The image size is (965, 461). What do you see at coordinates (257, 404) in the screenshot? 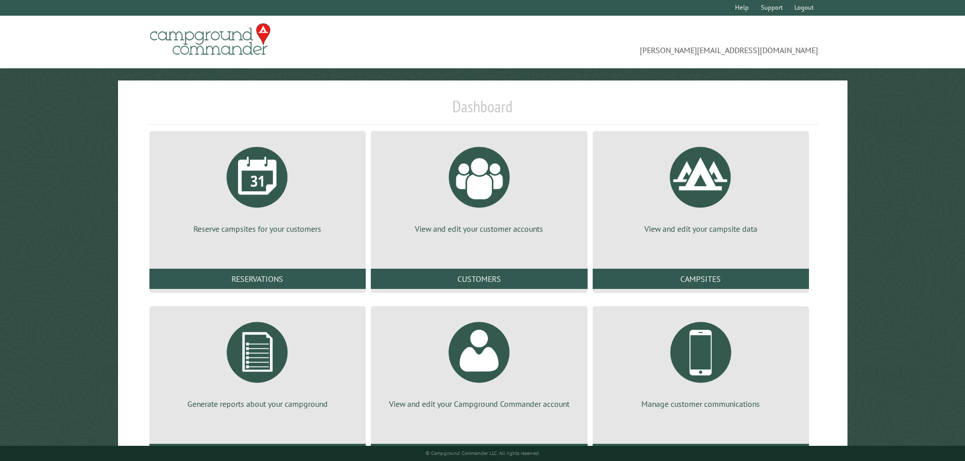
I see `p: Generate reports about your campground` at bounding box center [257, 404].